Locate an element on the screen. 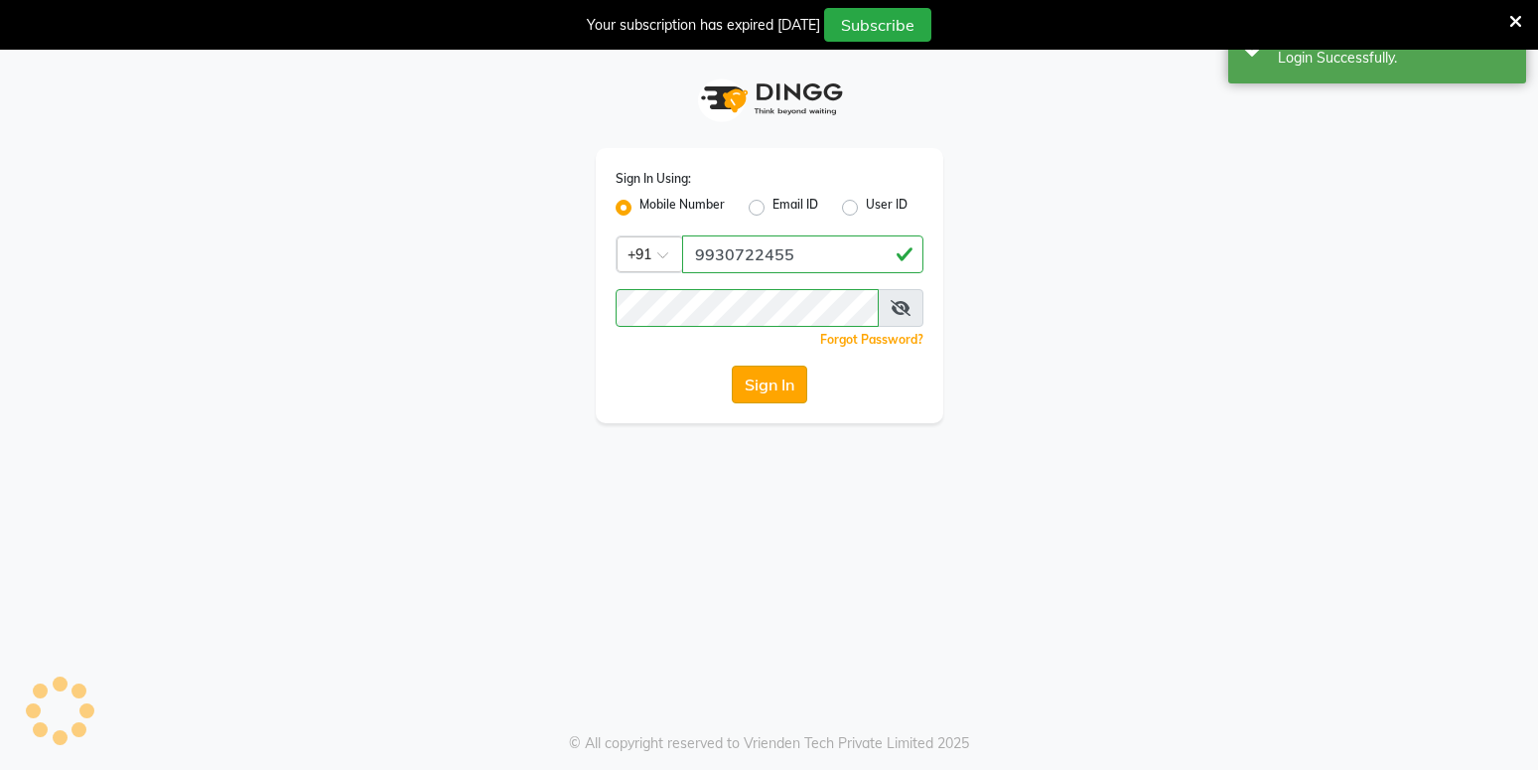 The width and height of the screenshot is (1538, 770). button: Subscribe is located at coordinates (878, 25).